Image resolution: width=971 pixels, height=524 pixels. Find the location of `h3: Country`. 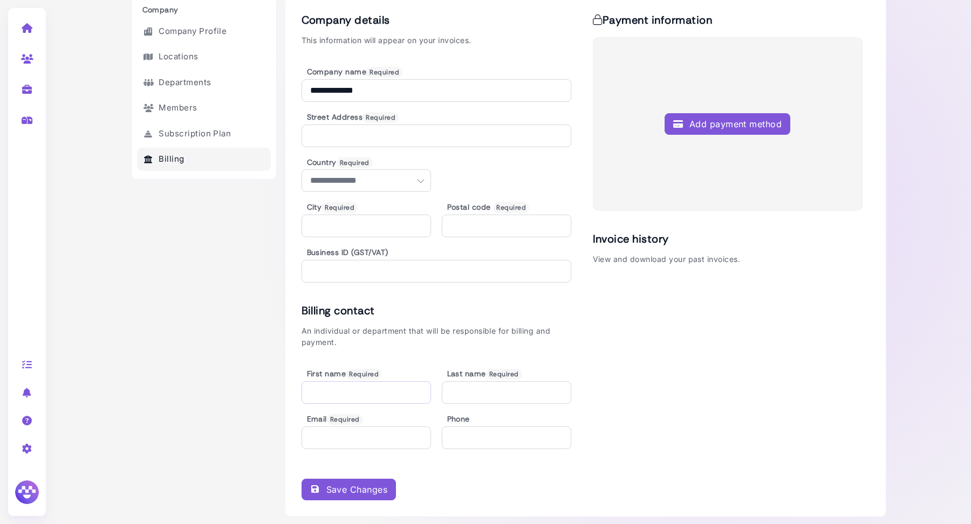

h3: Country is located at coordinates (366, 162).